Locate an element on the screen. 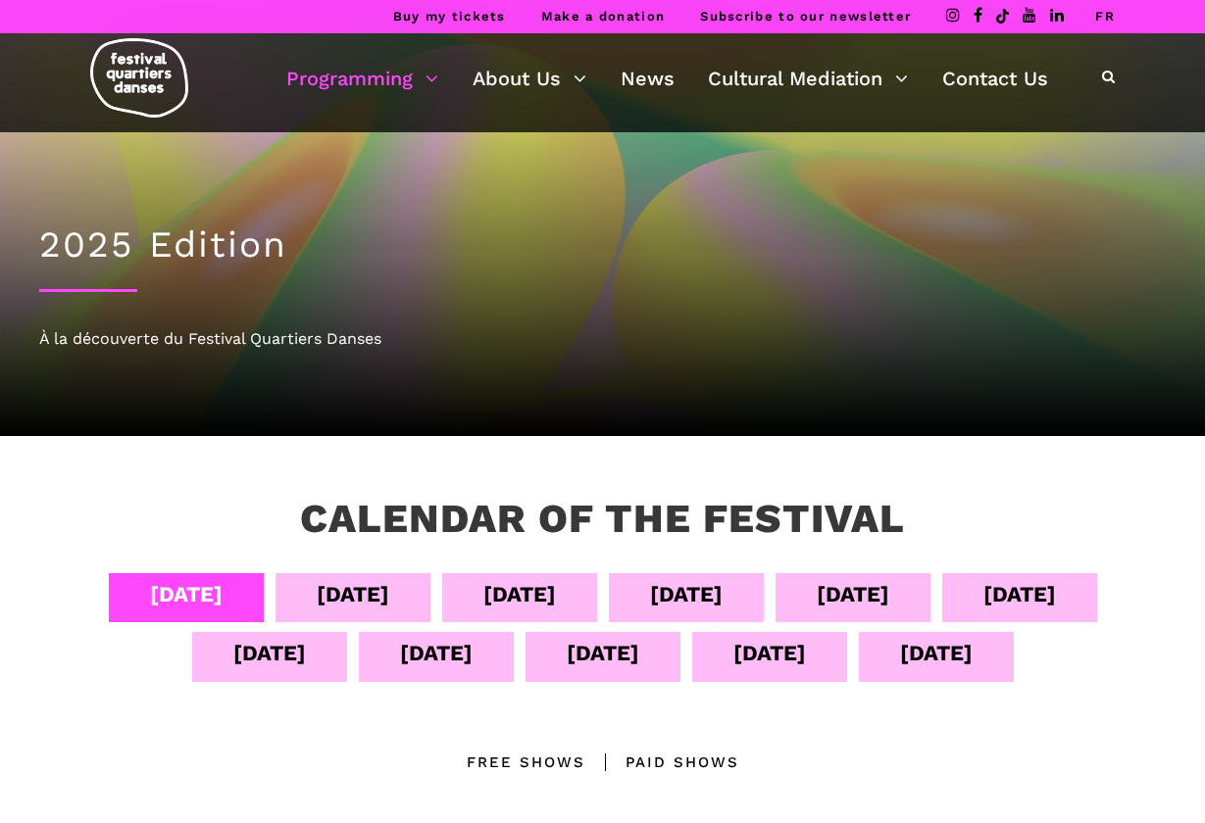  a: About Us is located at coordinates (529, 78).